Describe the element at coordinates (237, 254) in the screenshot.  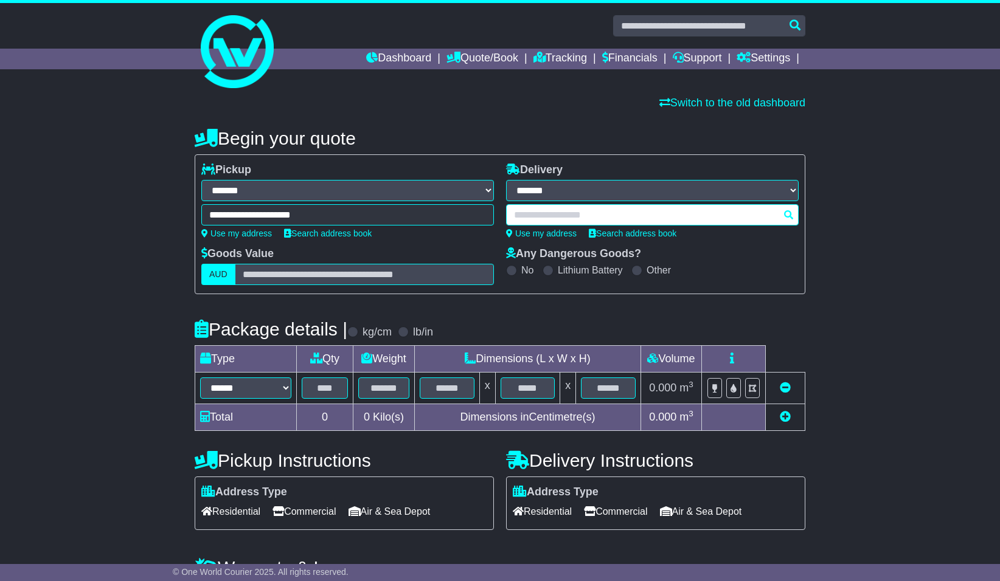
I see `label: Goods Value` at that location.